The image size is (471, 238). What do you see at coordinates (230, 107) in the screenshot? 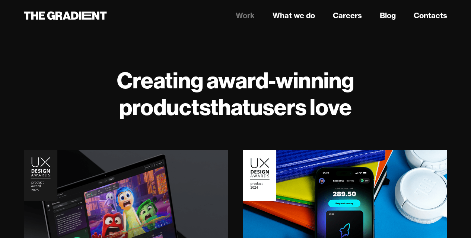
I see `strong: that` at bounding box center [230, 107].